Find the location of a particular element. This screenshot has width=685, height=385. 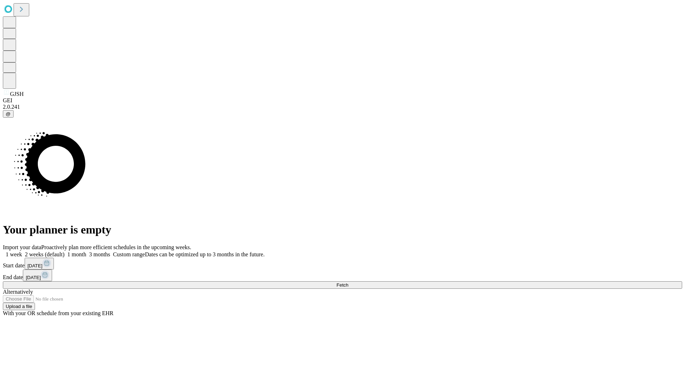

div: GEI is located at coordinates (343, 101).